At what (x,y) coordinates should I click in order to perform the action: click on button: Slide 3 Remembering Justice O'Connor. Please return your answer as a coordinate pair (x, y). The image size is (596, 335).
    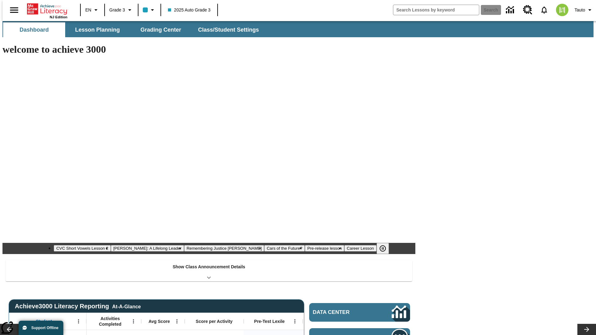
    Looking at the image, I should click on (224, 248).